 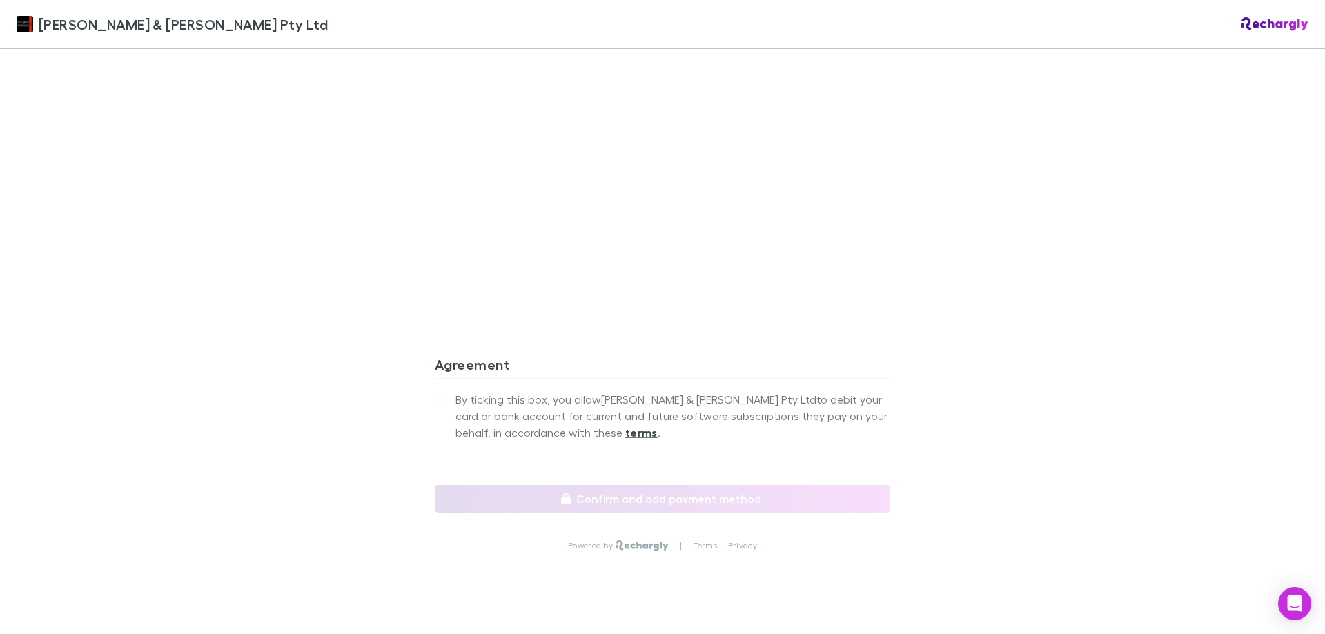 I want to click on button: Confirm and add payment method, so click(x=663, y=499).